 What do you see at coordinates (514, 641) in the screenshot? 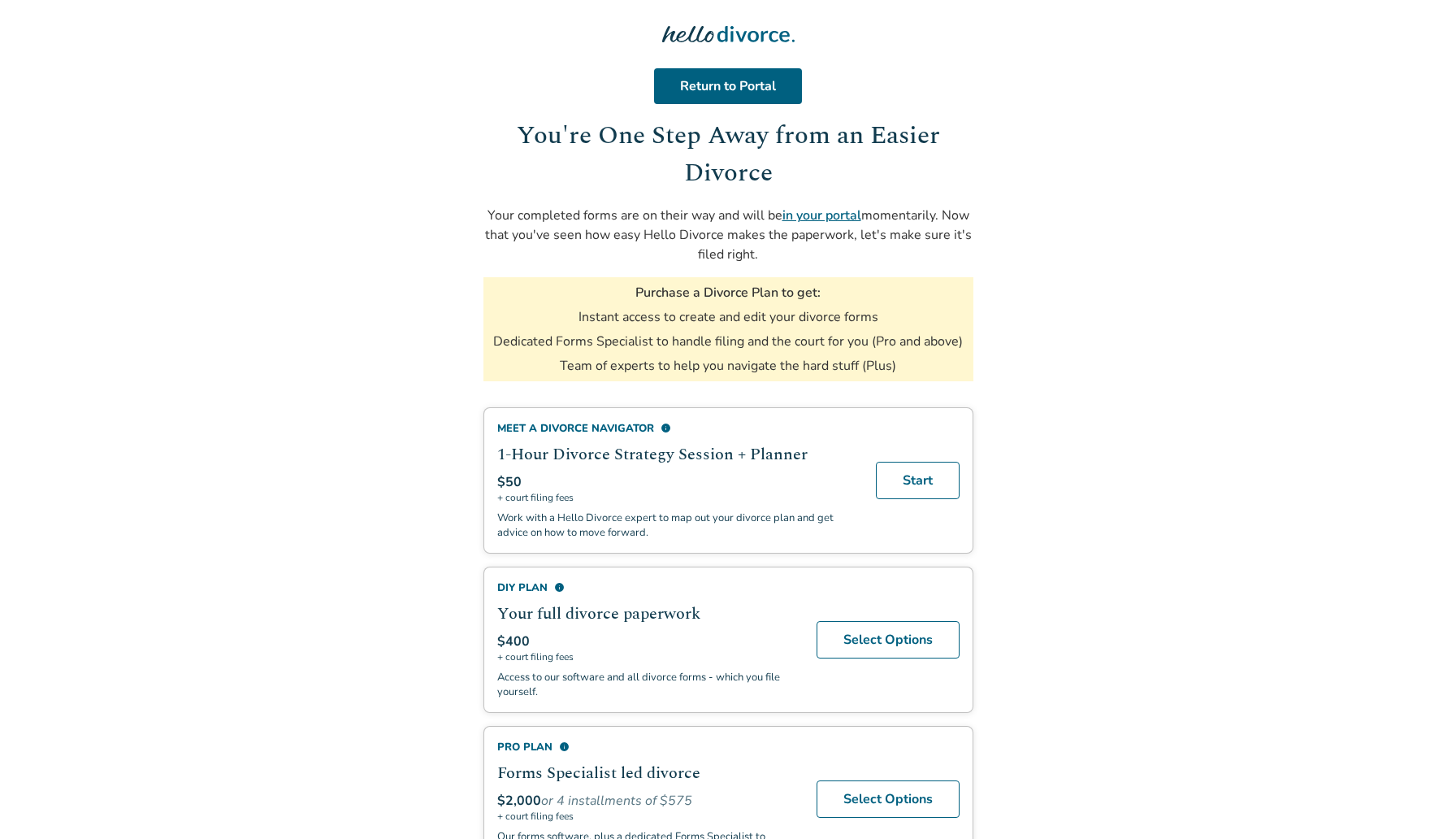
I see `span: $400` at bounding box center [514, 641].